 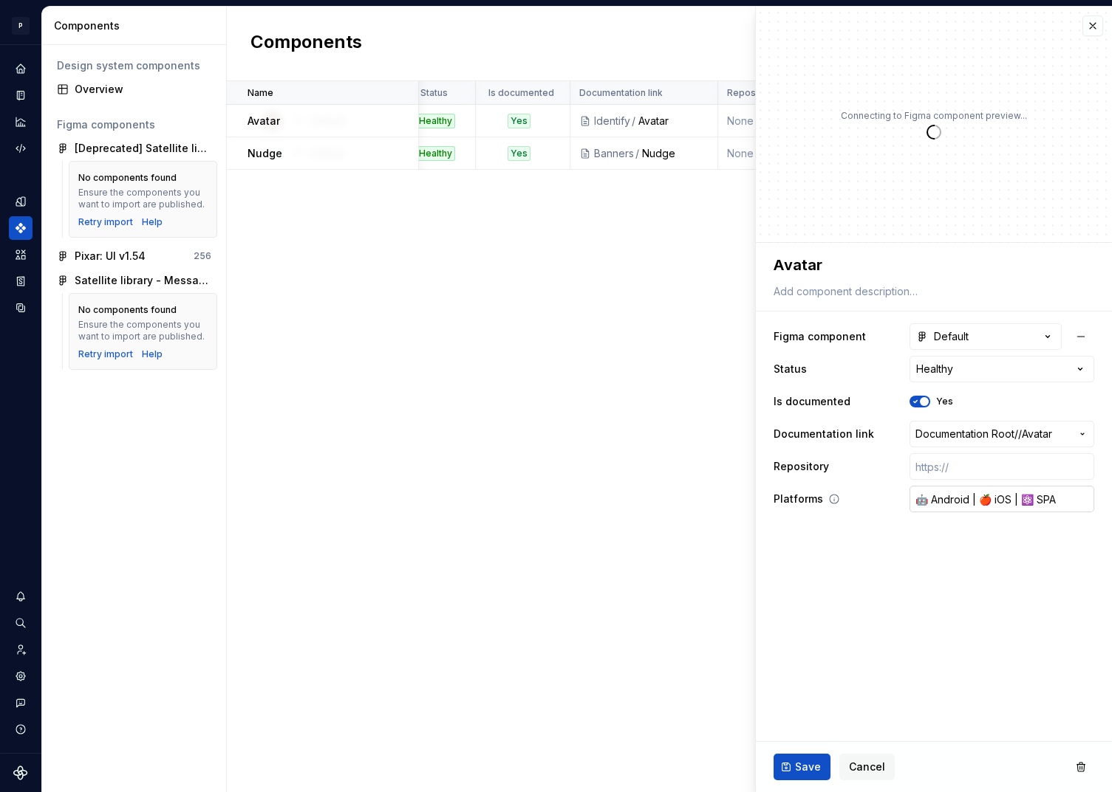 I want to click on p: Repository, so click(x=751, y=93).